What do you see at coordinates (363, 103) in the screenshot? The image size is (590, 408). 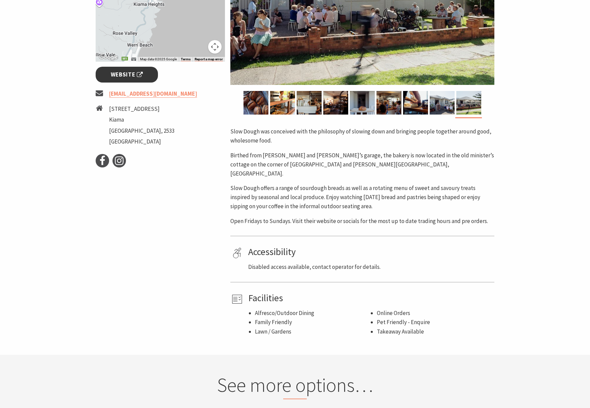 I see `img: Sour Dough Loaf` at bounding box center [363, 103].